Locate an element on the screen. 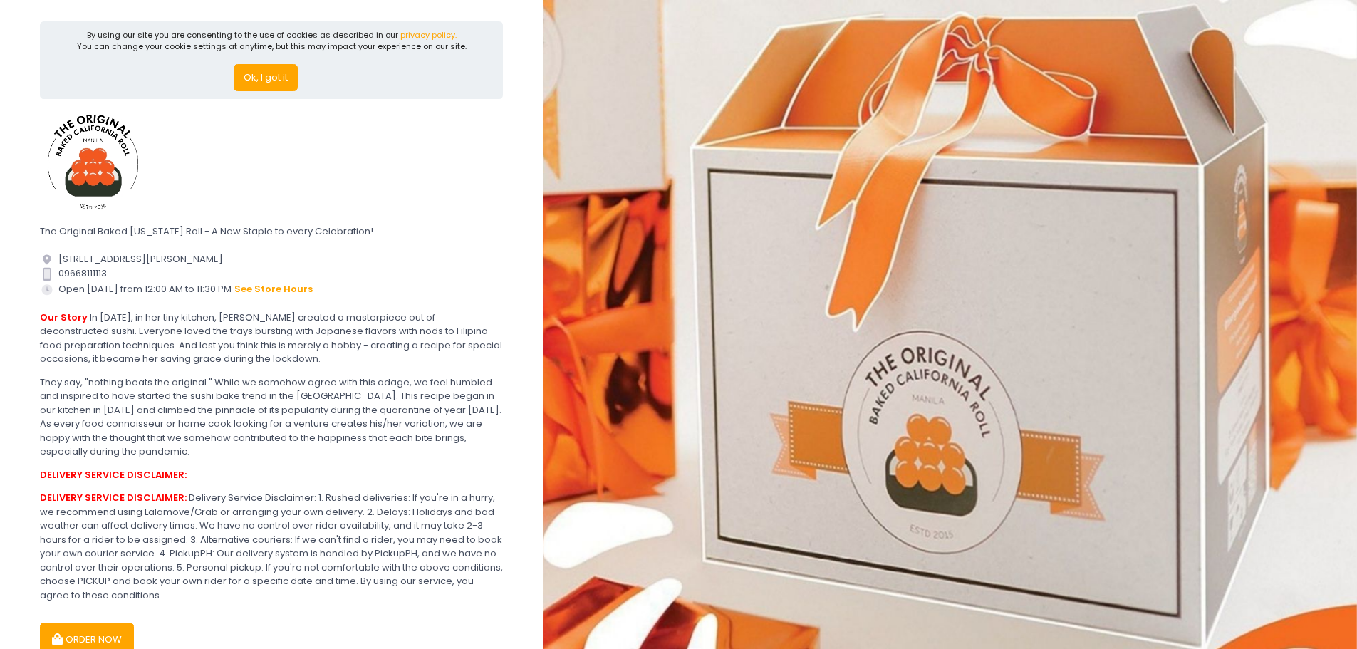 Image resolution: width=1357 pixels, height=649 pixels. div: They say, "nothing beats the original." While we somehow agree with this adage, we feel humbled a... is located at coordinates (271, 417).